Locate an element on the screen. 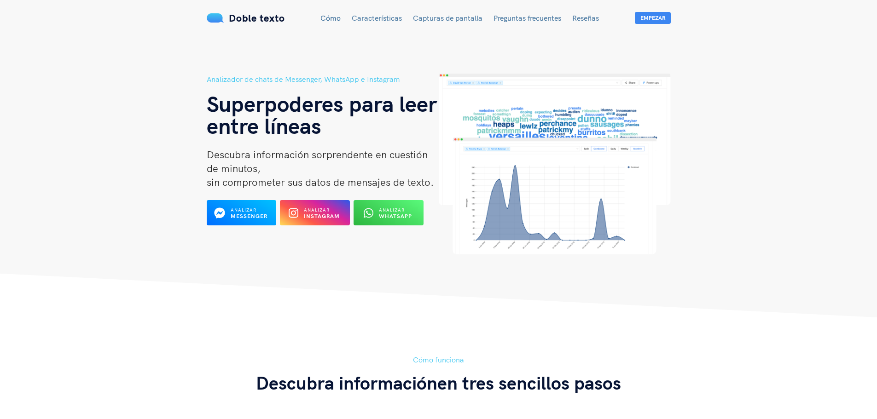 Image resolution: width=877 pixels, height=419 pixels. img: mS3x8y1f88AAAAABJRU5ErkJggg== is located at coordinates (215, 18).